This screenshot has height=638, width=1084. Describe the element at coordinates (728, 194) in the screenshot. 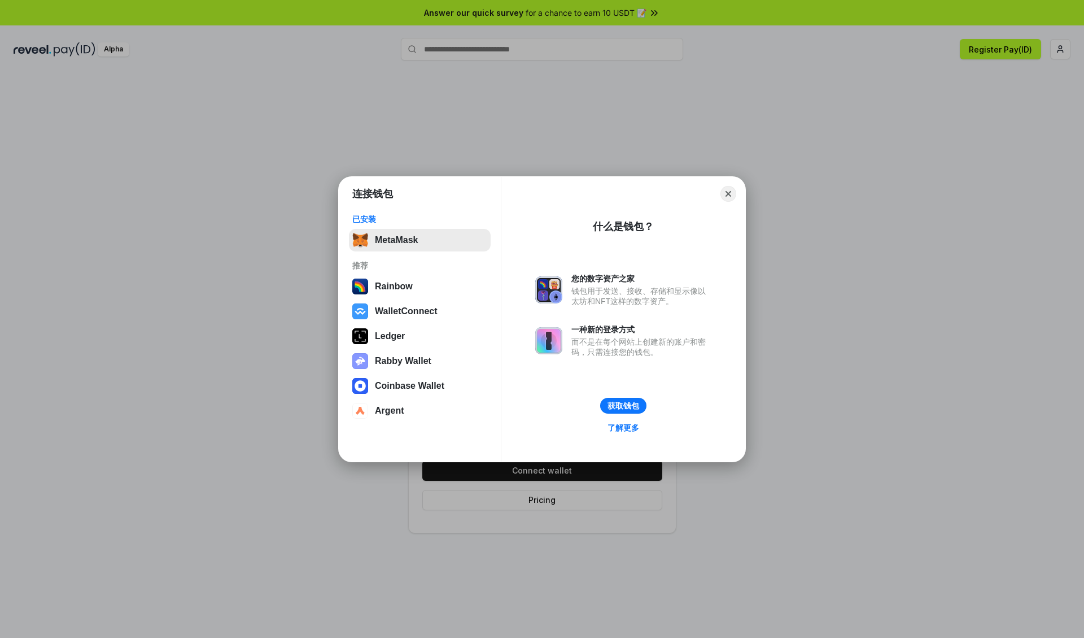

I see `button: Close` at that location.